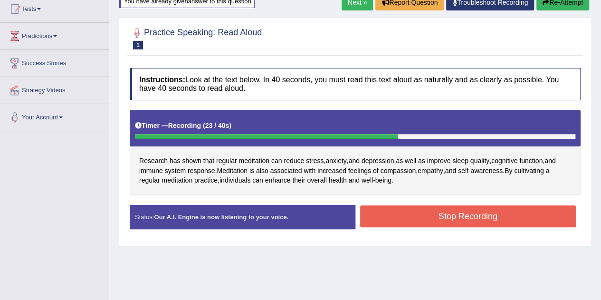  What do you see at coordinates (468, 216) in the screenshot?
I see `button: Stop Recording` at bounding box center [468, 216].